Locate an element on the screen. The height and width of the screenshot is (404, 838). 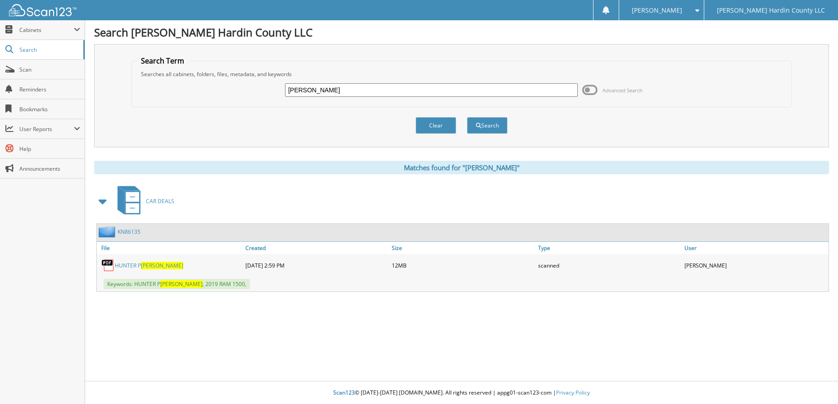
div: scanned is located at coordinates (609, 265).